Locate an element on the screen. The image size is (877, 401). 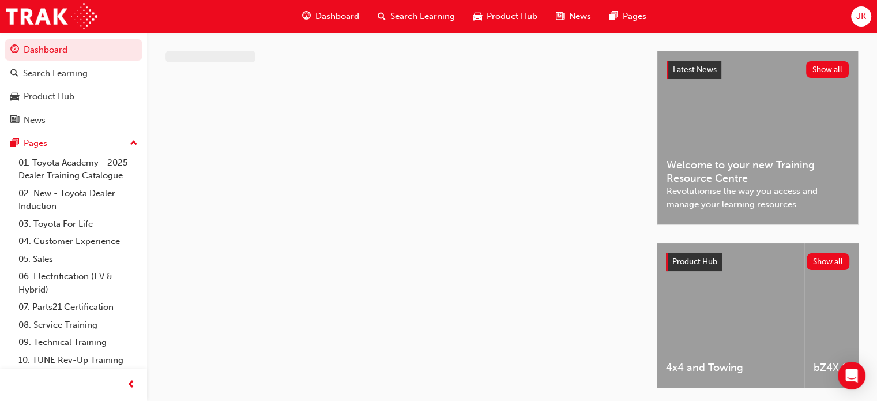
a: News is located at coordinates (73, 120).